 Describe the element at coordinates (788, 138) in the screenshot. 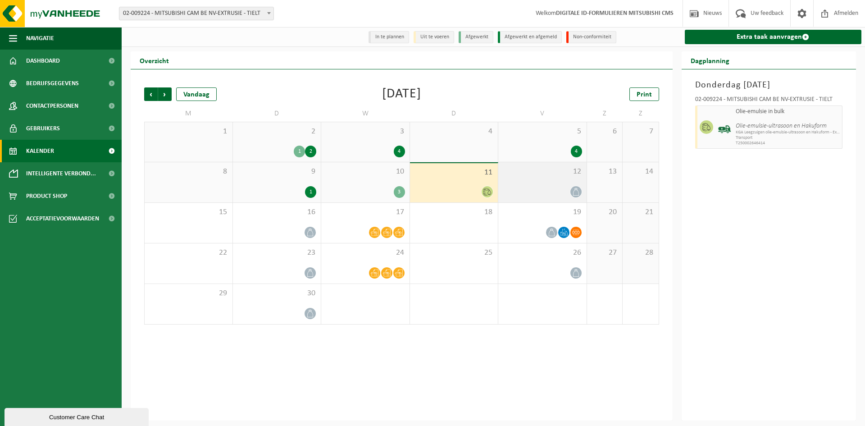

I see `span: Transport` at that location.